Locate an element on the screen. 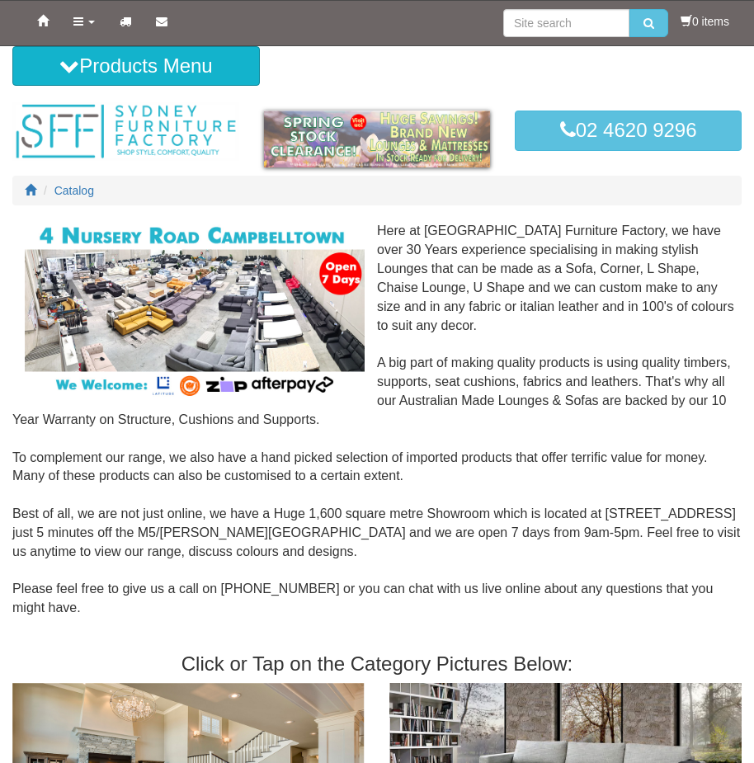  img: Sydney Furniture Factory is located at coordinates (125, 131).